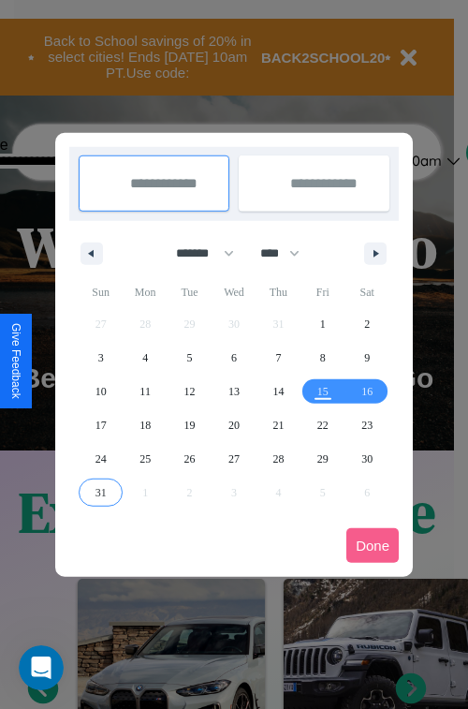 This screenshot has width=468, height=709. Describe the element at coordinates (16, 361) in the screenshot. I see `div: Give Feedback` at that location.